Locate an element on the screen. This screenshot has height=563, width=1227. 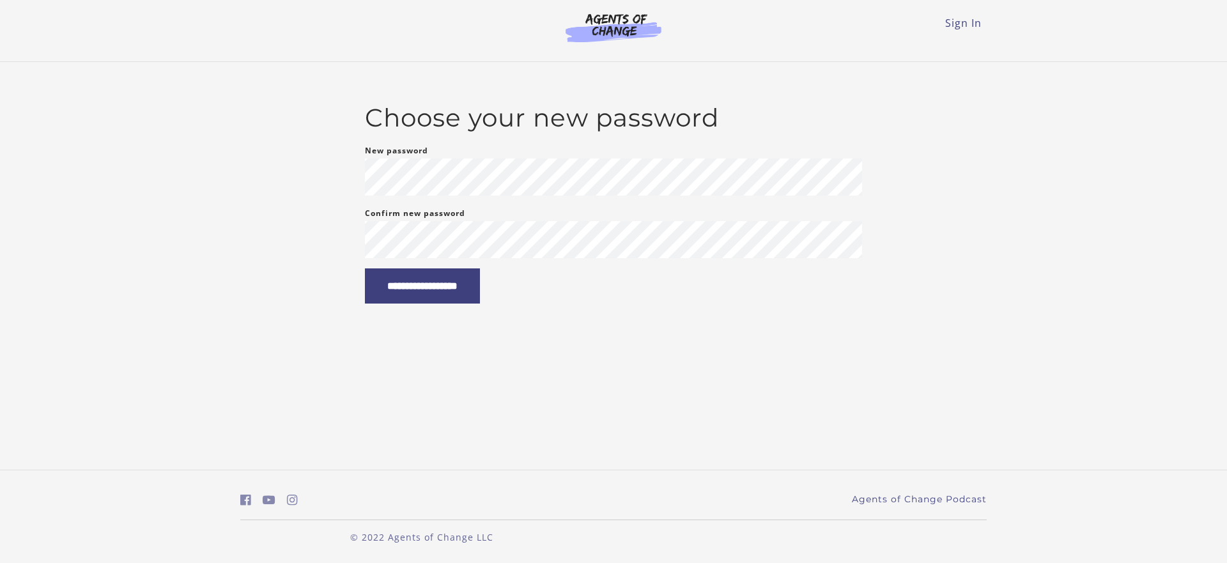
i: https://www.facebook.com/groups/aswbtestprep (Open in a new window) is located at coordinates (245, 500).